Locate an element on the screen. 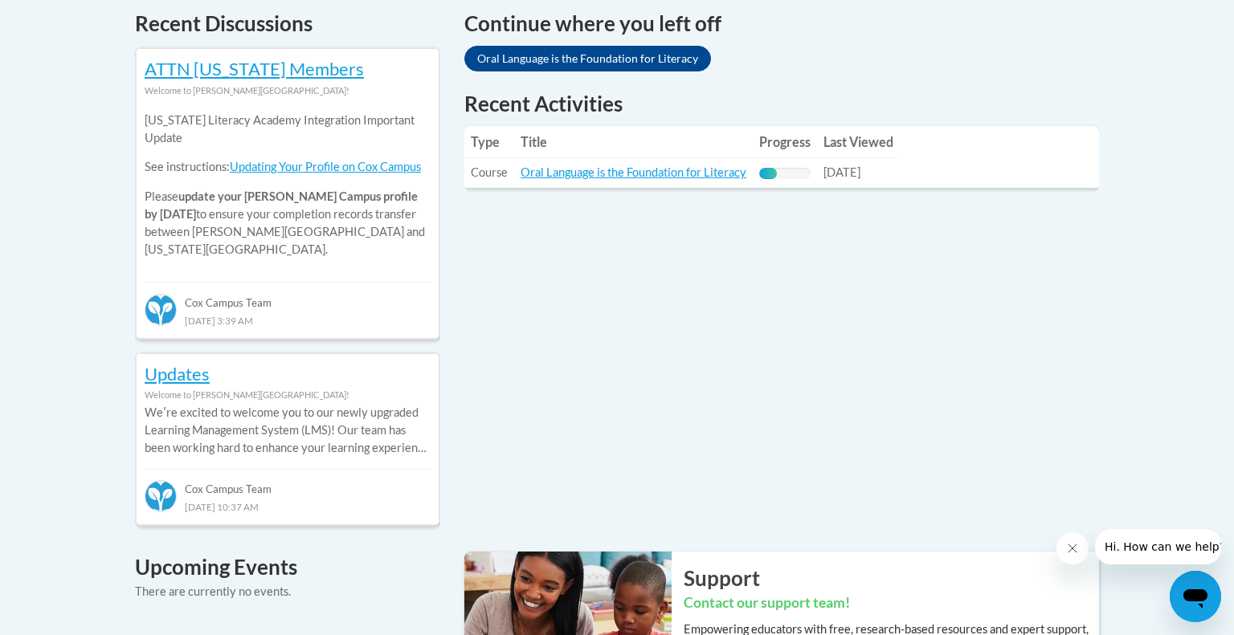 Image resolution: width=1234 pixels, height=635 pixels. p: See instructions: is located at coordinates (288, 167).